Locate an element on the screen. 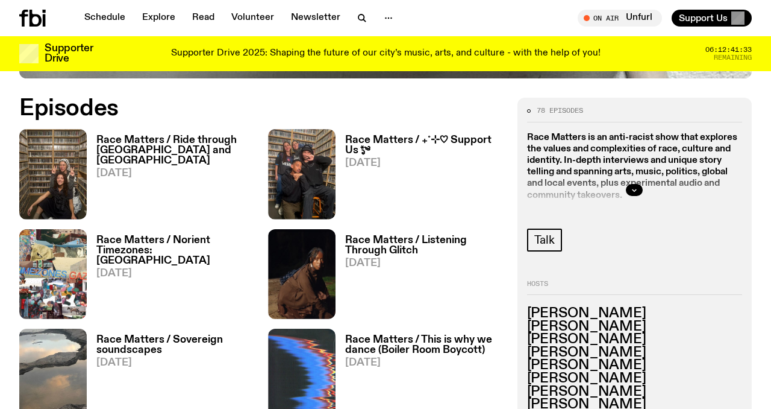  img: Fetle crouches in a park at night. They are wearing a long brown garment and looking solemnly int... is located at coordinates (302, 274).